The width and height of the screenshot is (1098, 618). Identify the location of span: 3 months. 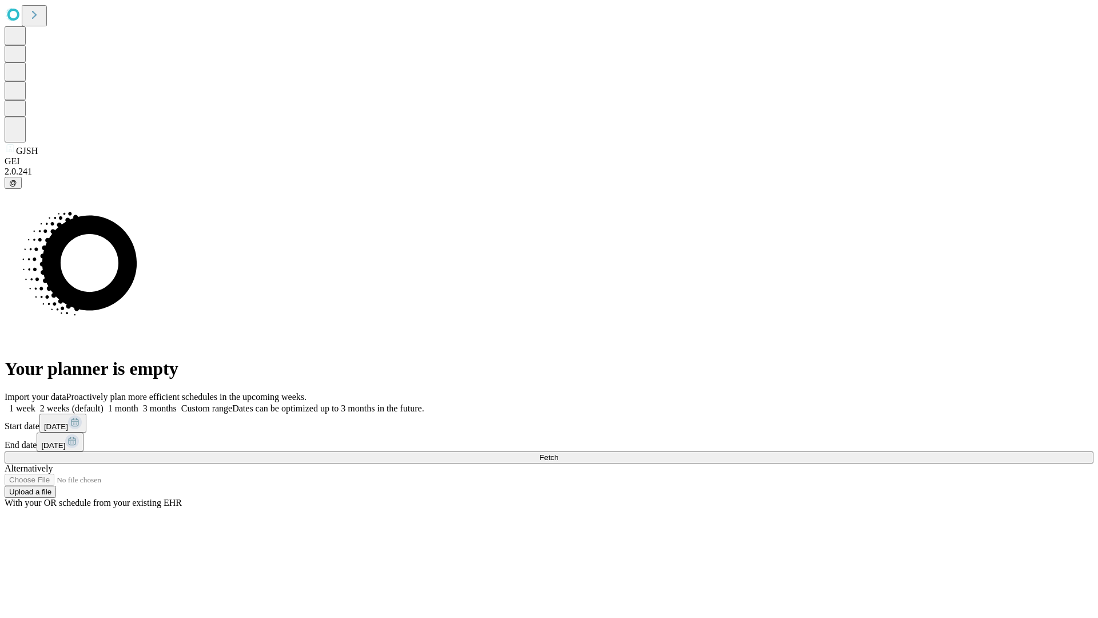
(160, 408).